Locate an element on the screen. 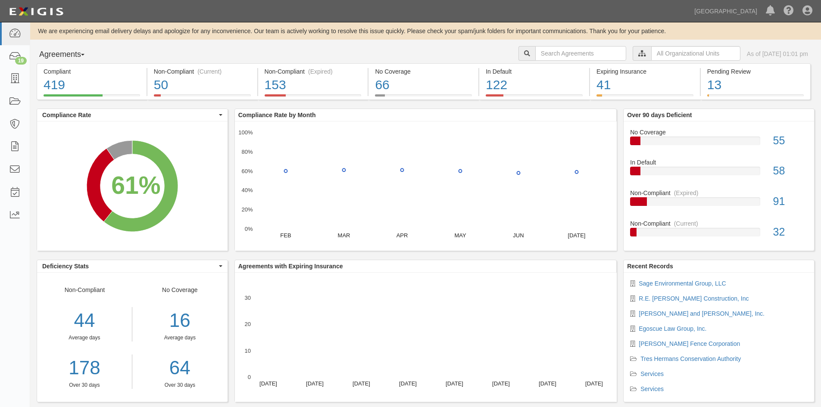  div: 66 is located at coordinates (423, 85).